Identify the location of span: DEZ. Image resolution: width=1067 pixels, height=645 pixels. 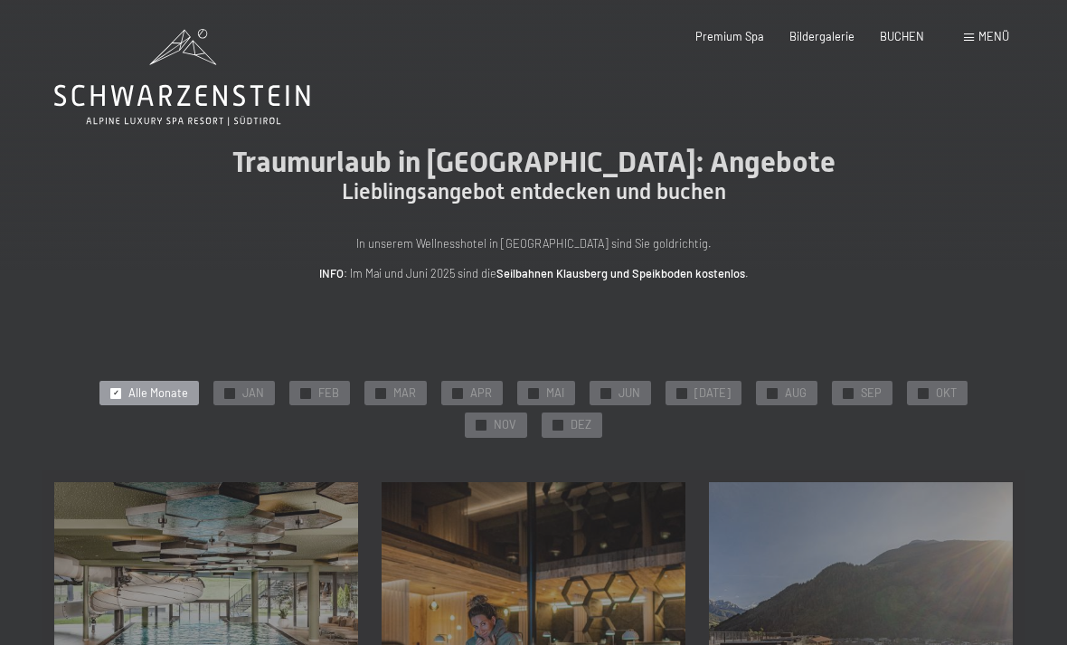
(581, 425).